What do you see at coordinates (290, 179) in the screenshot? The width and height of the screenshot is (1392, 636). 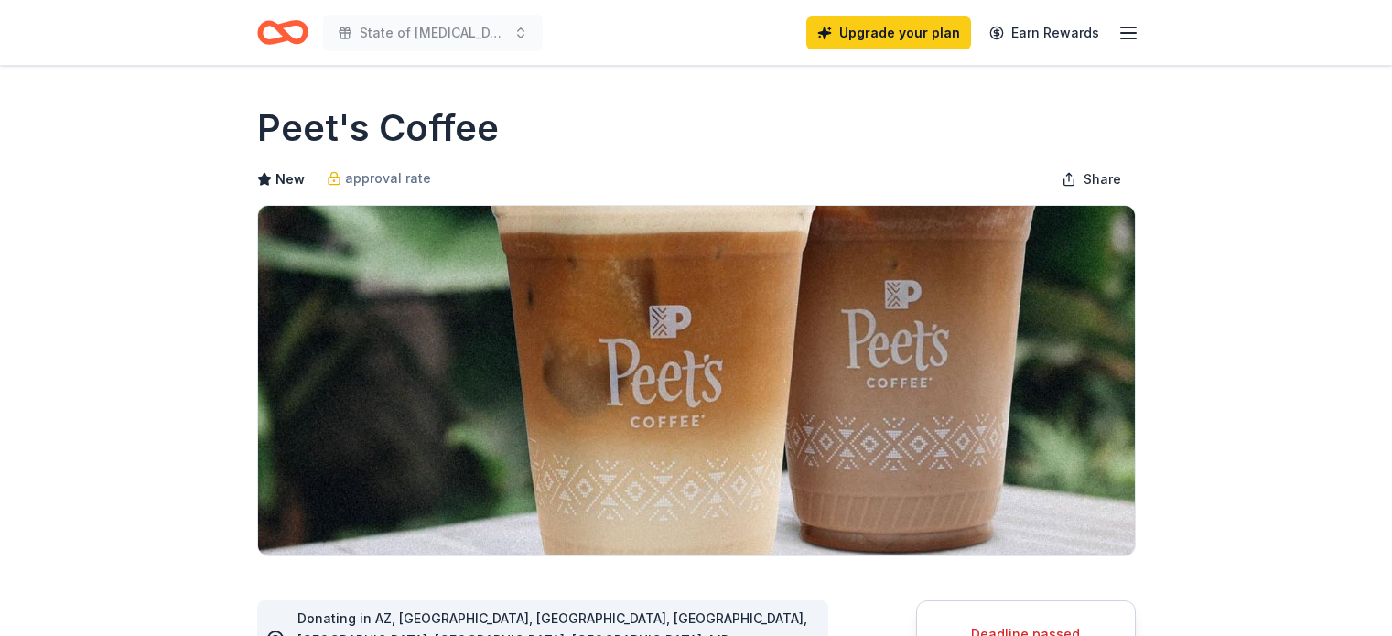 I see `span: New` at bounding box center [290, 179].